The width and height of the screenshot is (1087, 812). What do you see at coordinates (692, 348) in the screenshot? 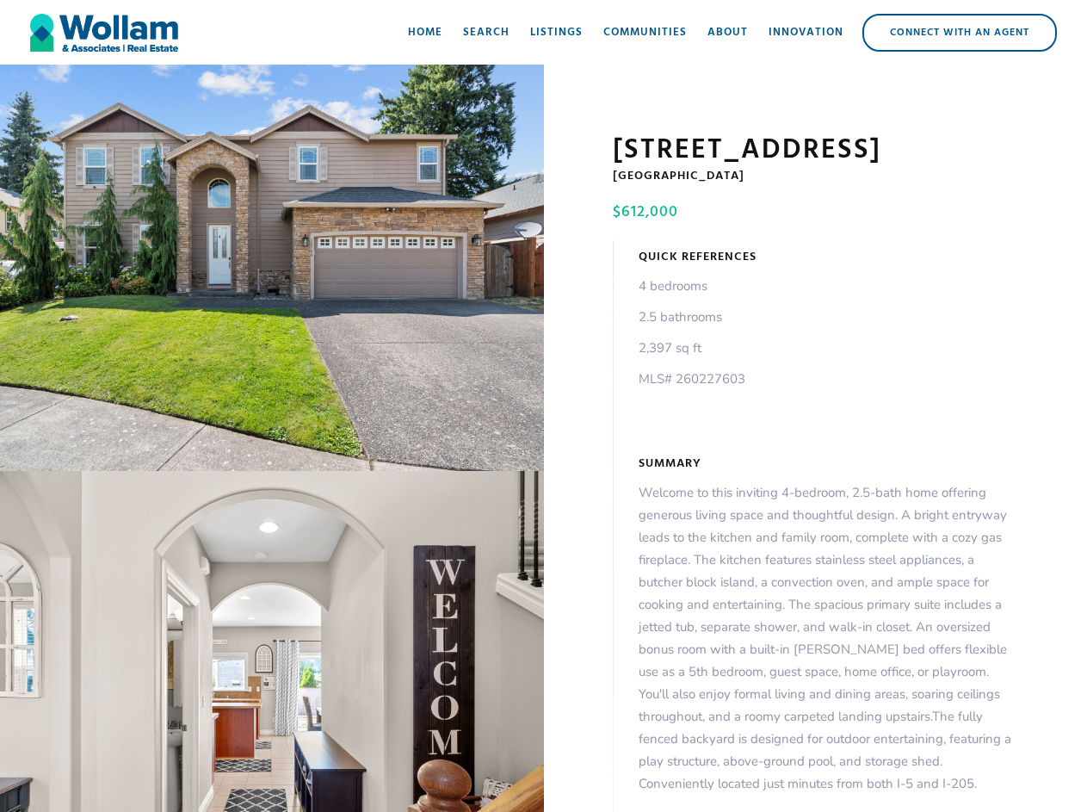
I see `p: 2,397 sq ft` at bounding box center [692, 348].